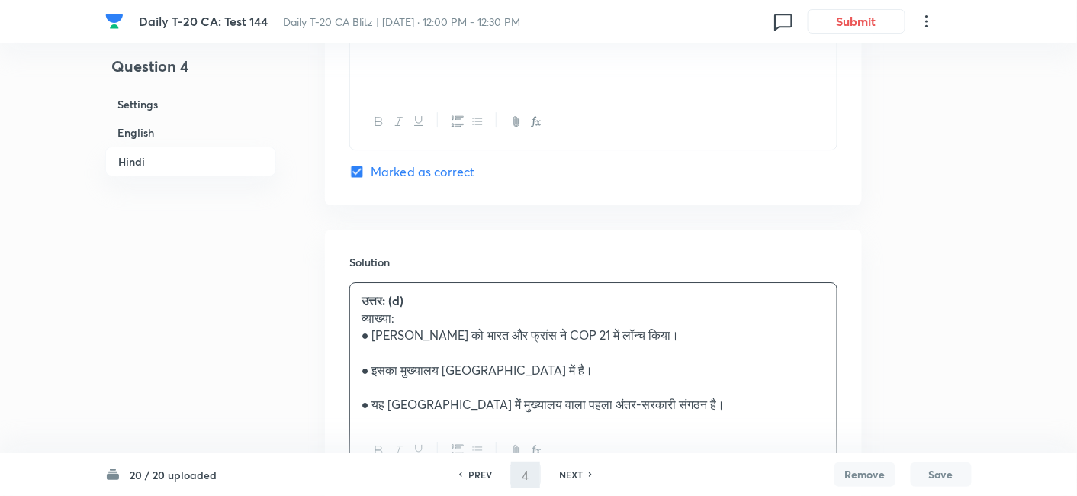 The height and width of the screenshot is (496, 1077). I want to click on h4: Question 4, so click(191, 72).